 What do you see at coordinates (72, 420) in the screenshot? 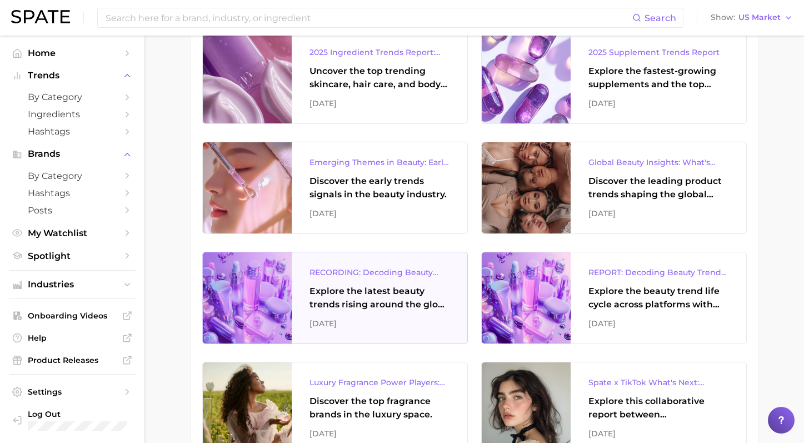
I see `a: Log out. Currently logged in with e-mail hello@baibiosciences.com.` at bounding box center [72, 420].